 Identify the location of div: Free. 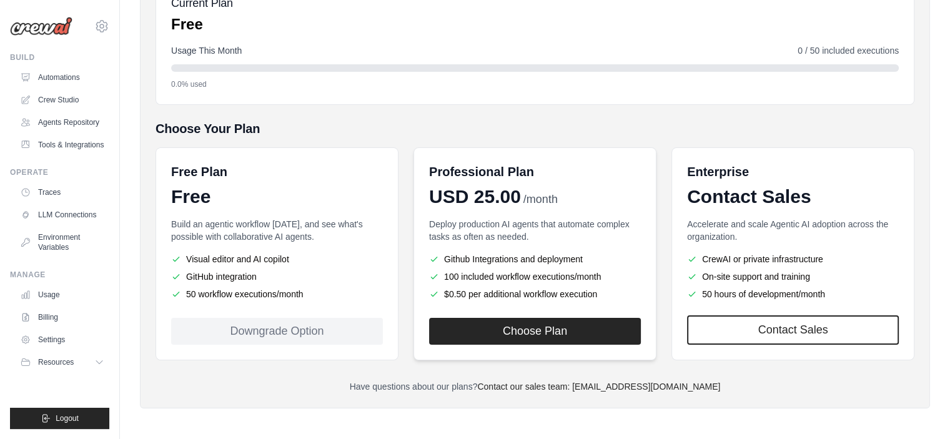
(277, 197).